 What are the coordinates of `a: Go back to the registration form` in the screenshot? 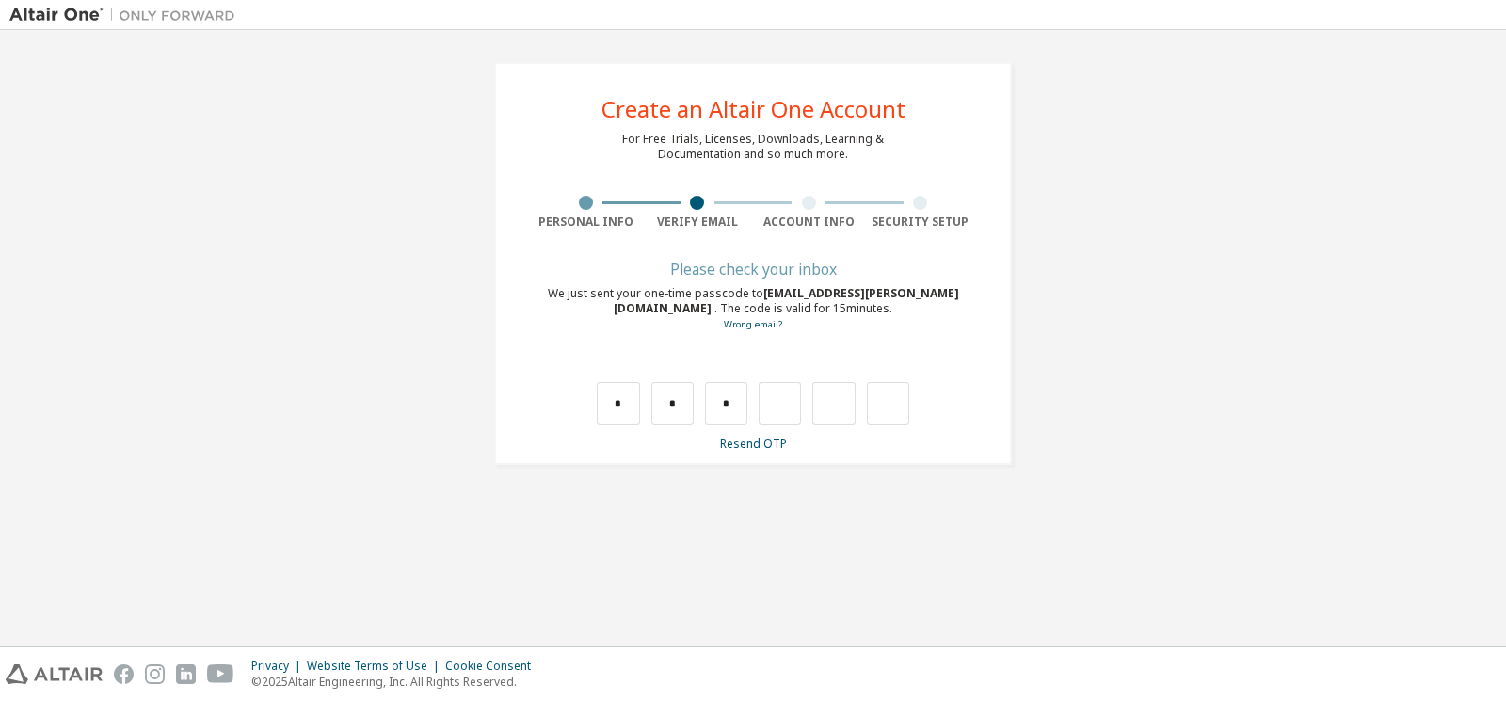 It's located at (753, 324).